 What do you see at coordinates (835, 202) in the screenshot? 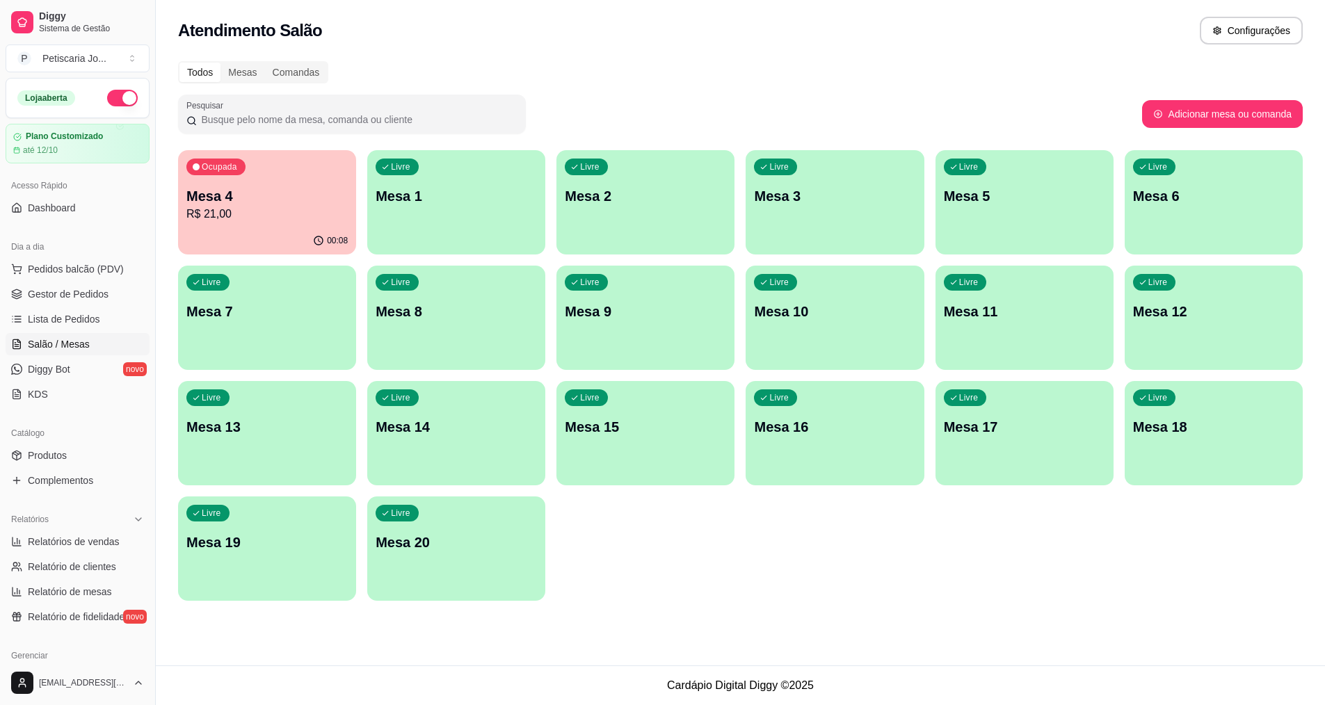
I see `button: LivreMesa 3` at bounding box center [835, 202].